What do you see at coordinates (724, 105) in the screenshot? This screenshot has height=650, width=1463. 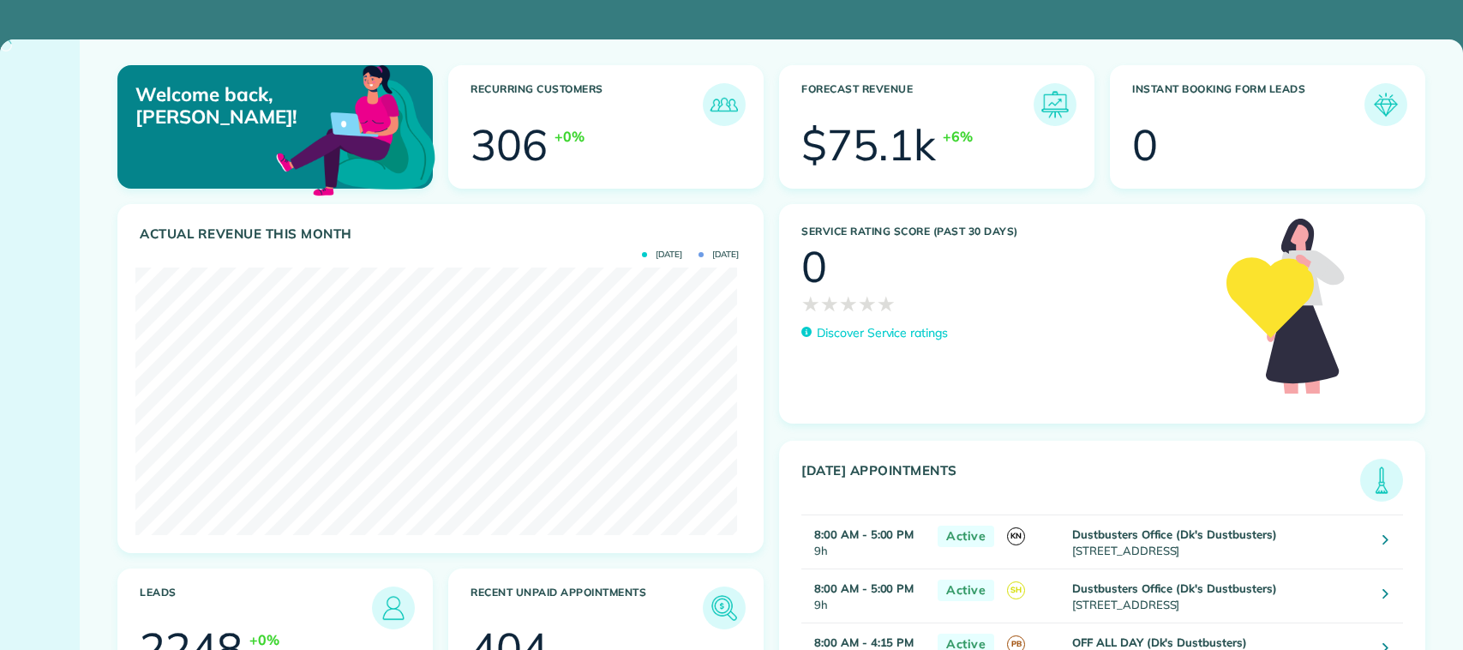 I see `img: icon_recurring_customers-cf858462ba22bcd05b5a5880d41d6543d210077de5bb9ebc9590e49fd87d84ed.png` at bounding box center [724, 105].